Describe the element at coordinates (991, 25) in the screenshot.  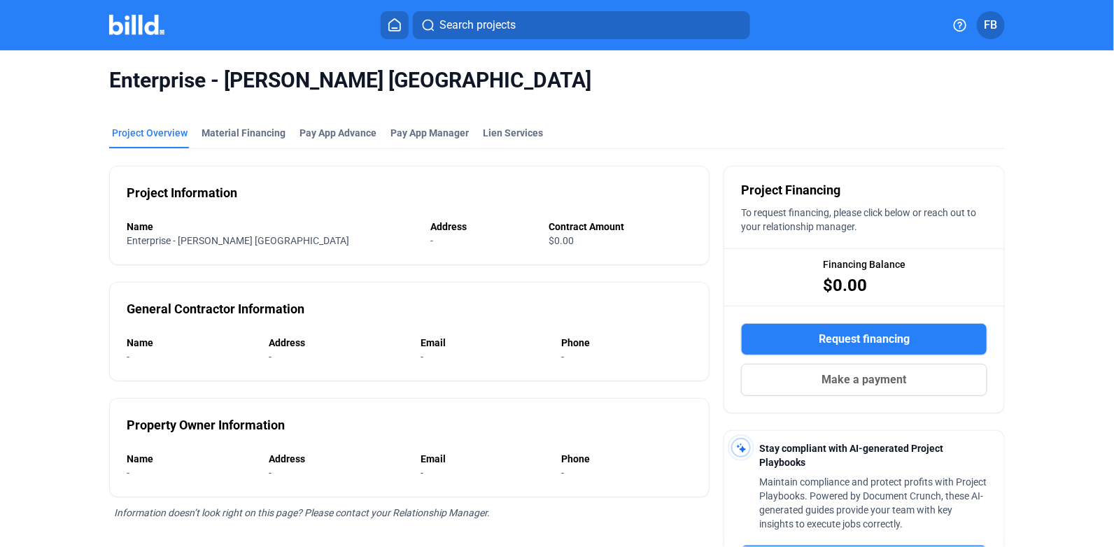
I see `button: FB` at that location.